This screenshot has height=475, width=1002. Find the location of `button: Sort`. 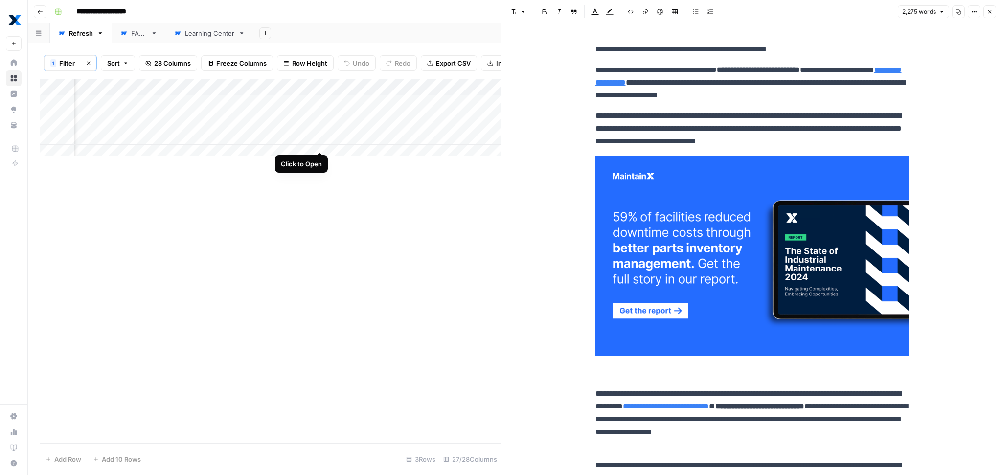

button: Sort is located at coordinates (118, 63).